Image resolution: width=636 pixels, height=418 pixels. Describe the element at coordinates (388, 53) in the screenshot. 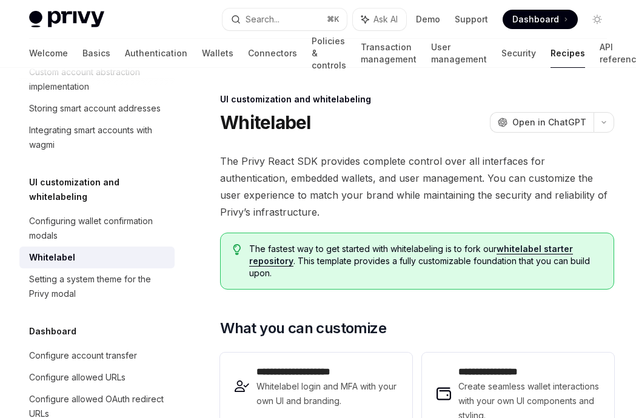

I see `a: Transaction management` at that location.